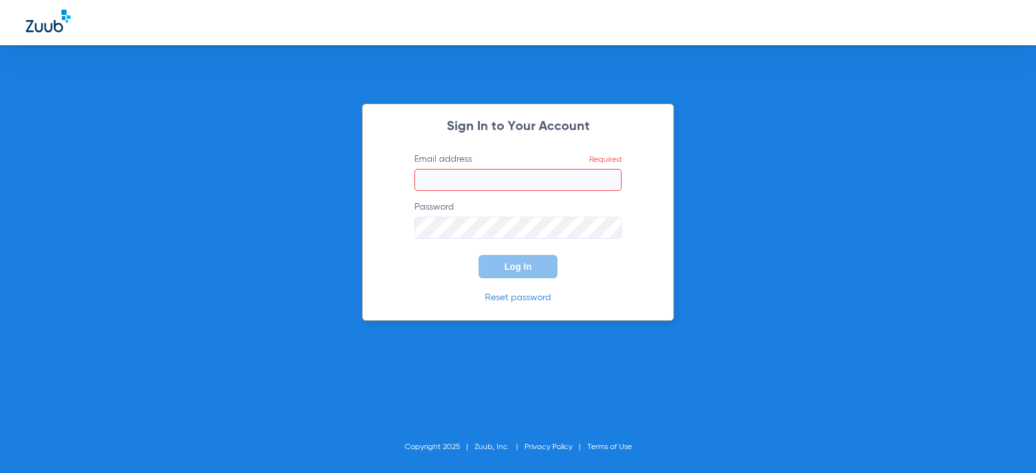  I want to click on label: Email address, so click(518, 172).